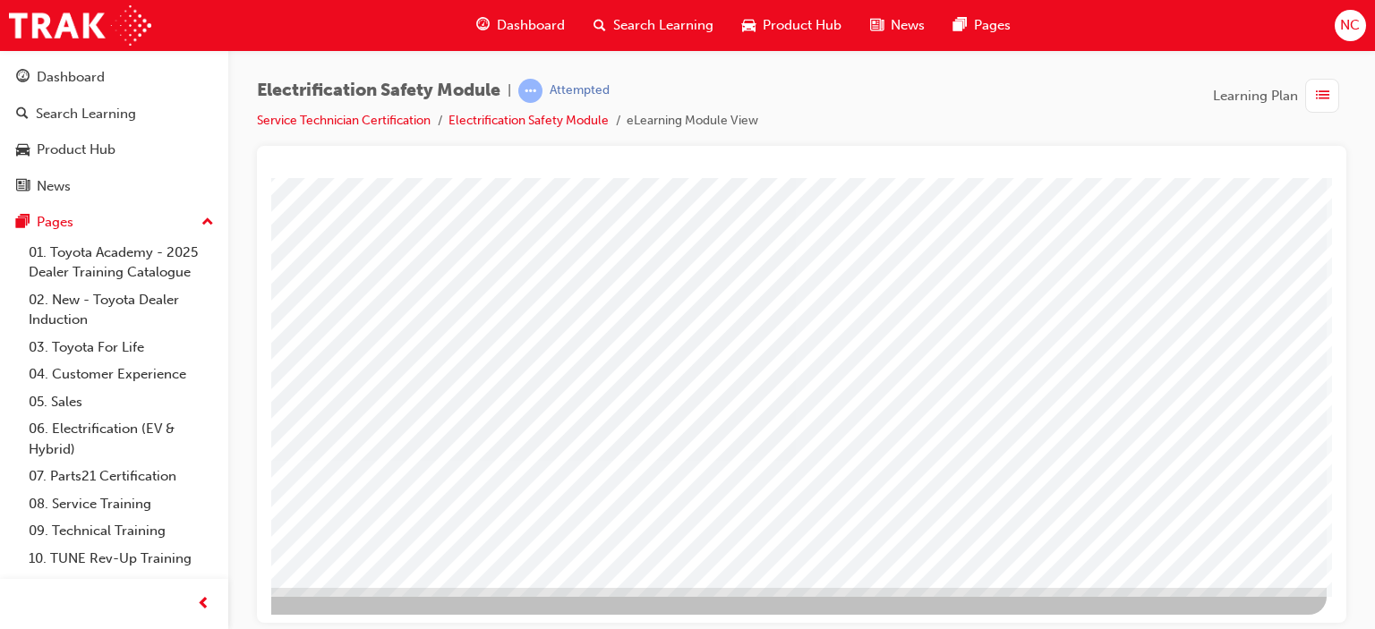 The height and width of the screenshot is (629, 1375). Describe the element at coordinates (344, 120) in the screenshot. I see `a: Service Technician Certification` at that location.